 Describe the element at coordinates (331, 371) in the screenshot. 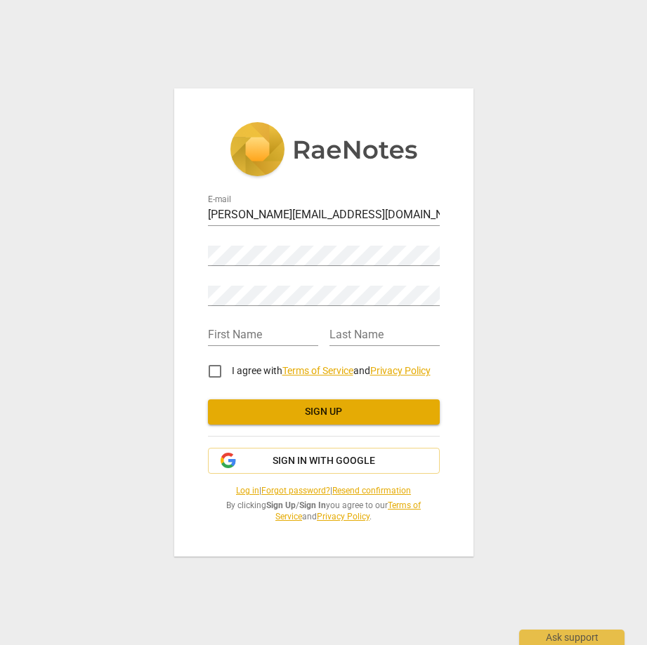

I see `span: I agree with and` at that location.